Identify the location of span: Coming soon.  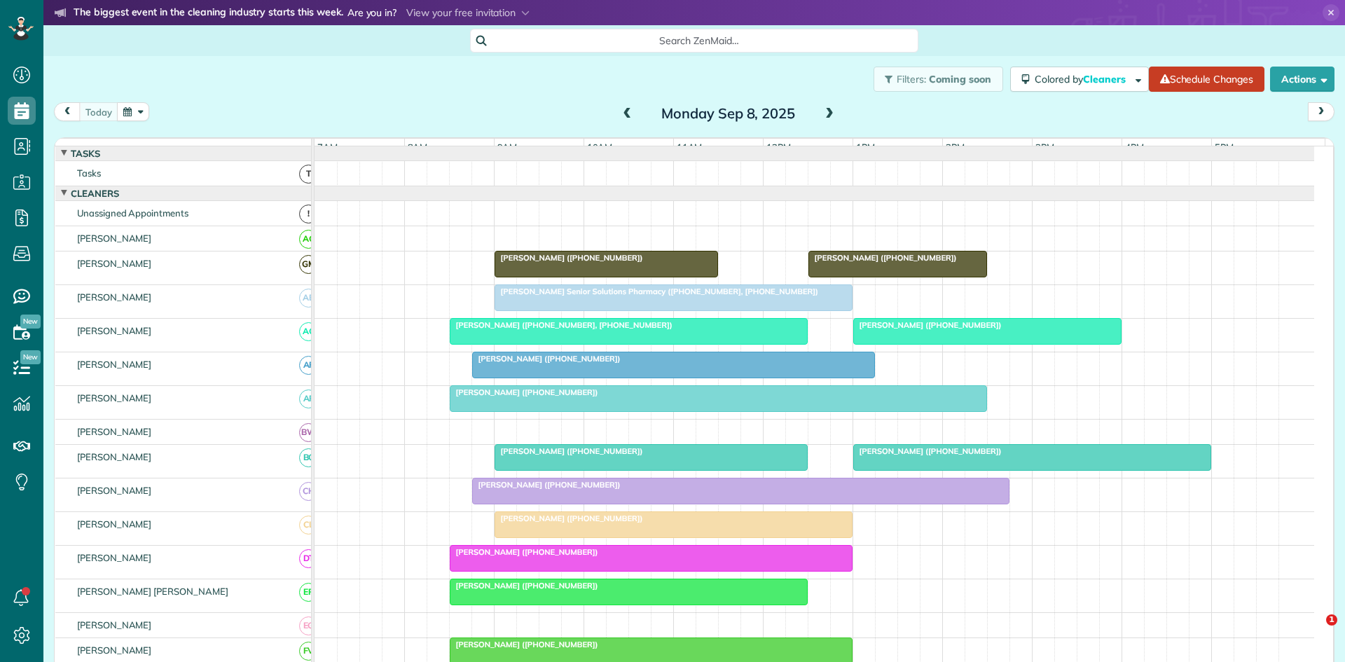
(960, 79).